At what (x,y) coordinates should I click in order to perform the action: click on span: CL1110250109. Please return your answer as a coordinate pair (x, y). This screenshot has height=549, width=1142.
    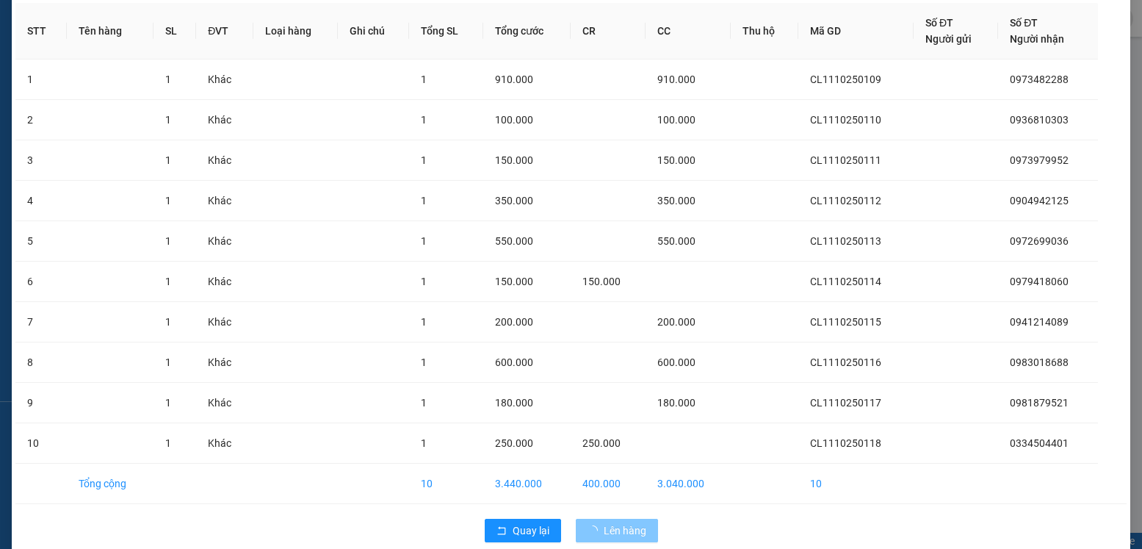
    Looking at the image, I should click on (846, 79).